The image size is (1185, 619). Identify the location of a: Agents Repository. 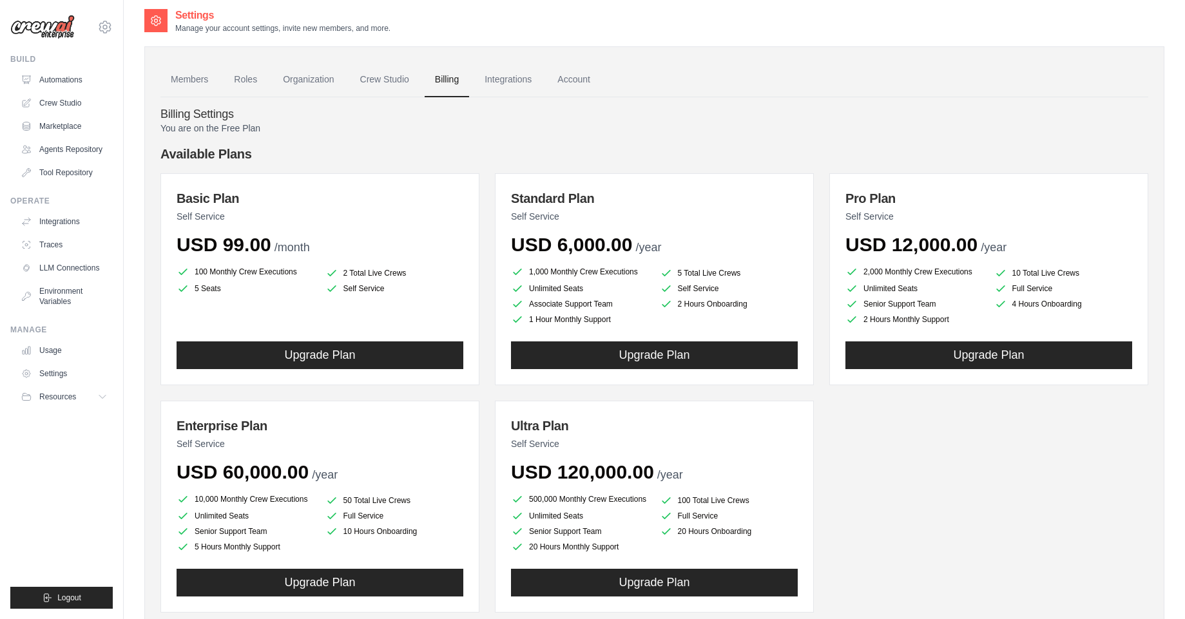
(64, 149).